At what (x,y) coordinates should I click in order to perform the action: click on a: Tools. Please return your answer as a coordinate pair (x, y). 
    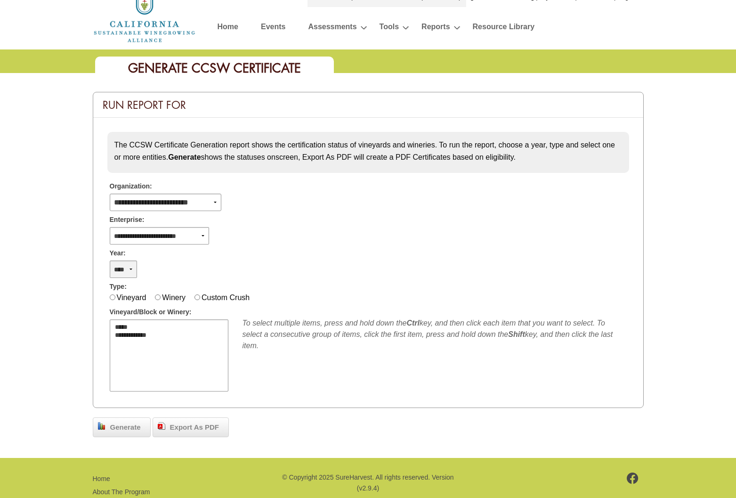
    Looking at the image, I should click on (389, 28).